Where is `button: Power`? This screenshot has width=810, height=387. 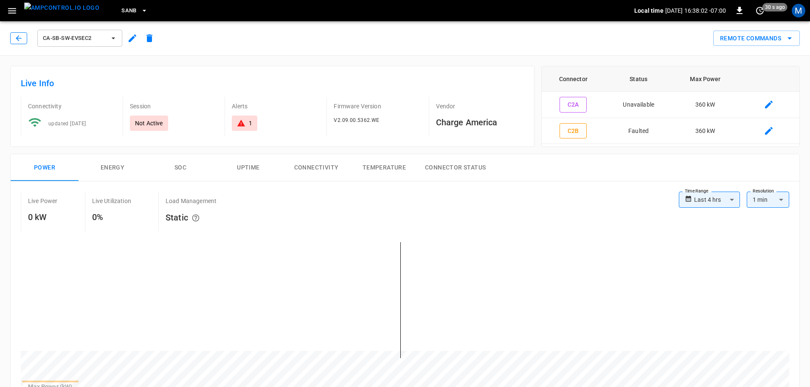
button: Power is located at coordinates (45, 168).